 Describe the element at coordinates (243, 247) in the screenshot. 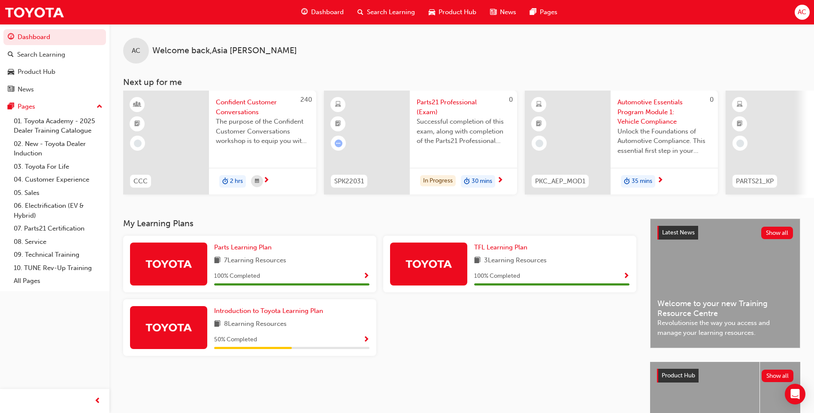

I see `span: Parts Learning Plan` at that location.